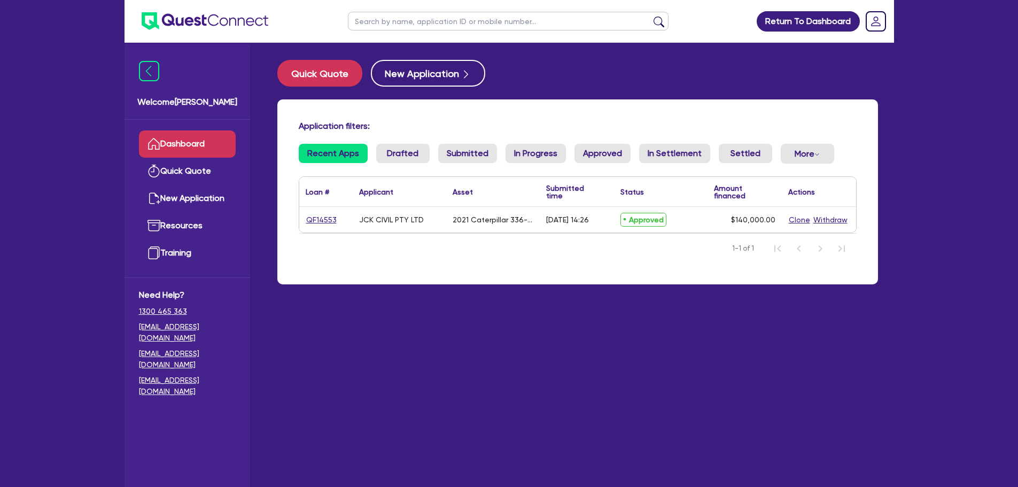 This screenshot has height=487, width=1018. Describe the element at coordinates (187, 253) in the screenshot. I see `a: Training` at that location.